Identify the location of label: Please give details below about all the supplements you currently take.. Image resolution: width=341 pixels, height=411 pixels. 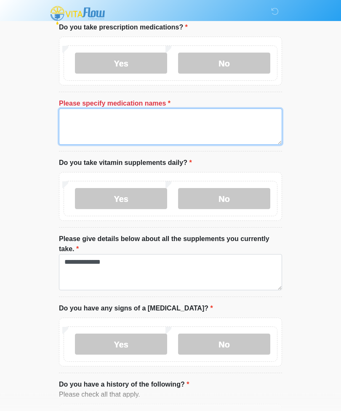
(170, 245).